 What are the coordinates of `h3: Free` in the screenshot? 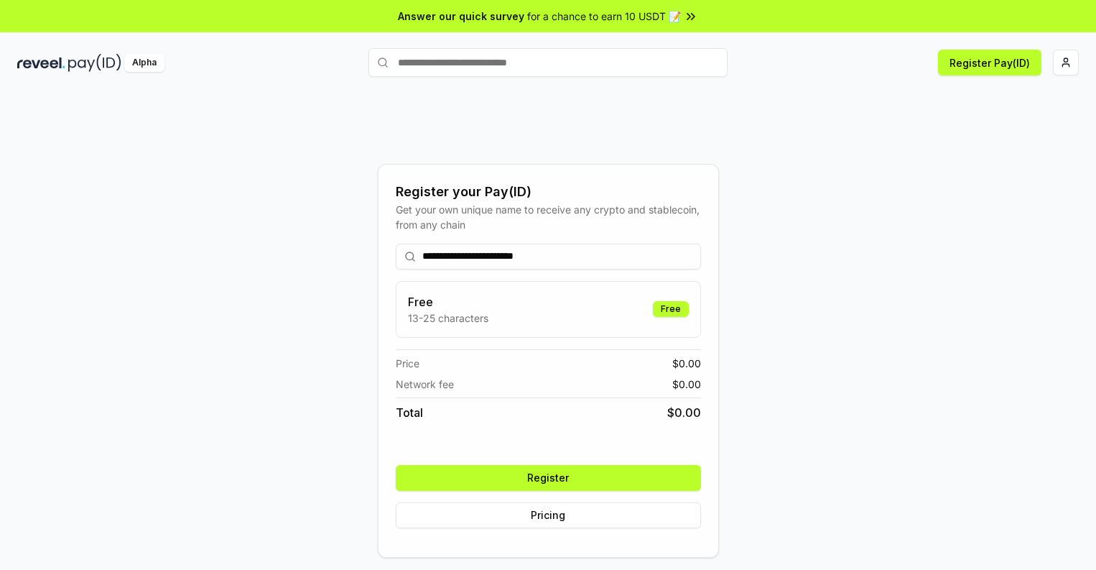 It's located at (448, 302).